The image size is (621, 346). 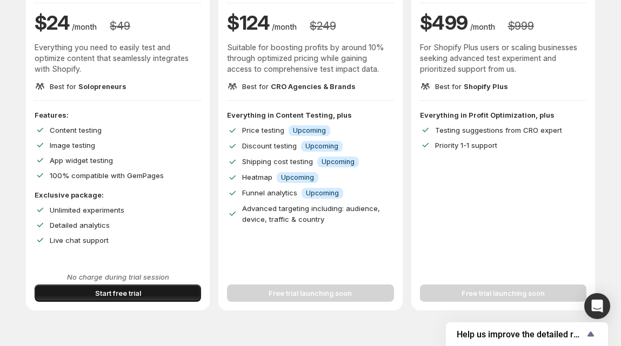 I want to click on p: Everything you need to easily test and optimize content that seamlessly integrates with Shopify., so click(x=118, y=58).